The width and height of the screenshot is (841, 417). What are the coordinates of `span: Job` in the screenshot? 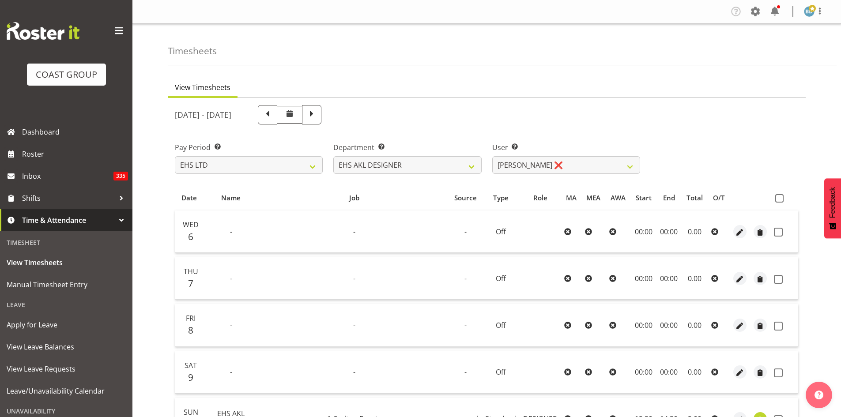 It's located at (354, 198).